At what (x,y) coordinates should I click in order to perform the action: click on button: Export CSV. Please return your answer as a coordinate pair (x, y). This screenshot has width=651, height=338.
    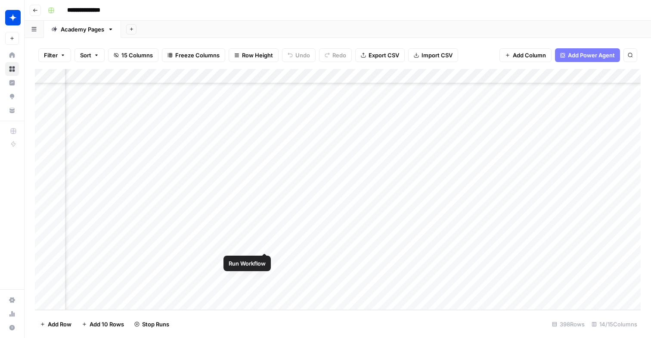
    Looking at the image, I should click on (380, 55).